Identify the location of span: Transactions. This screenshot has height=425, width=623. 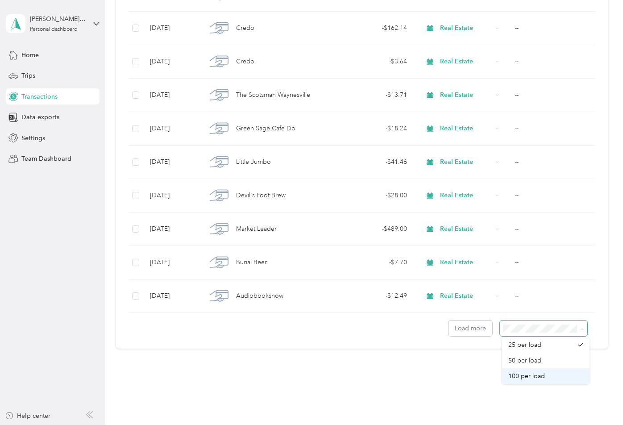
(39, 96).